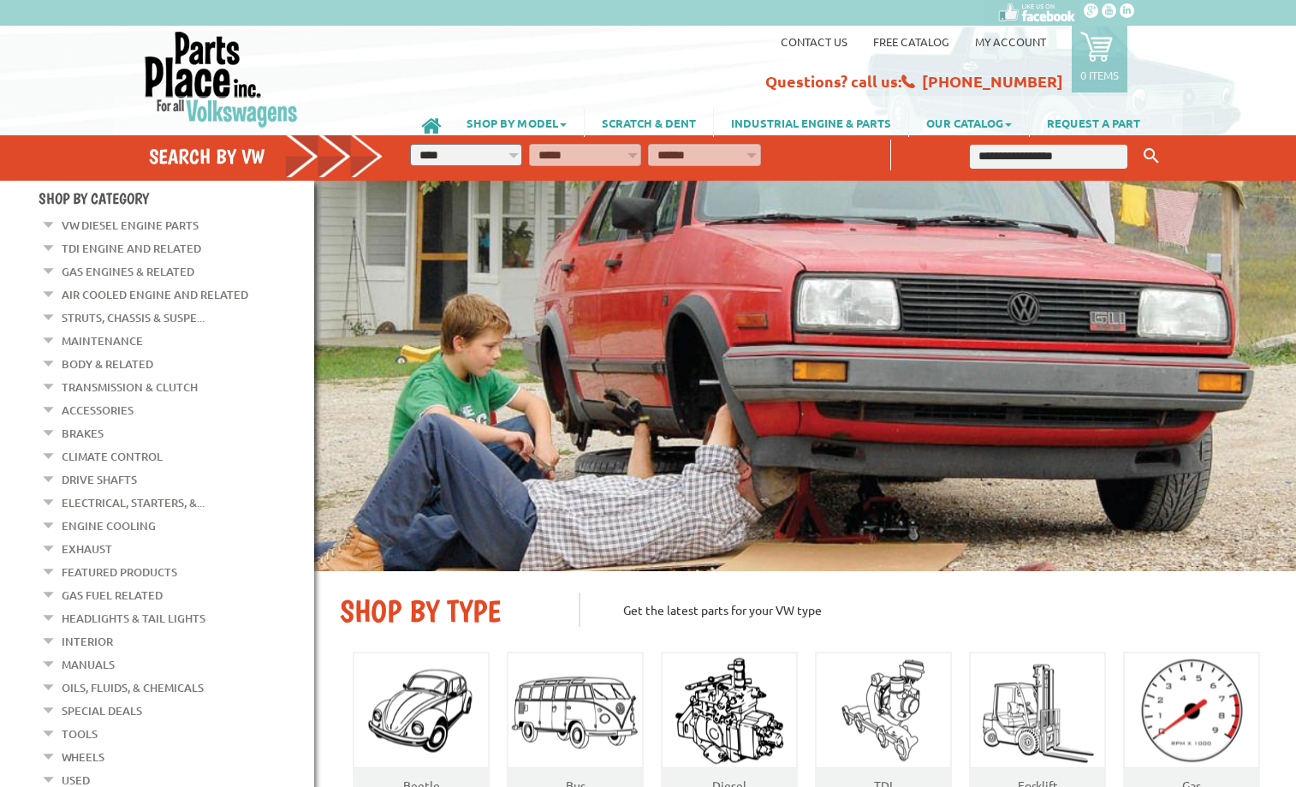 The width and height of the screenshot is (1296, 787). I want to click on a: Struts, Chassis & Suspe..., so click(133, 318).